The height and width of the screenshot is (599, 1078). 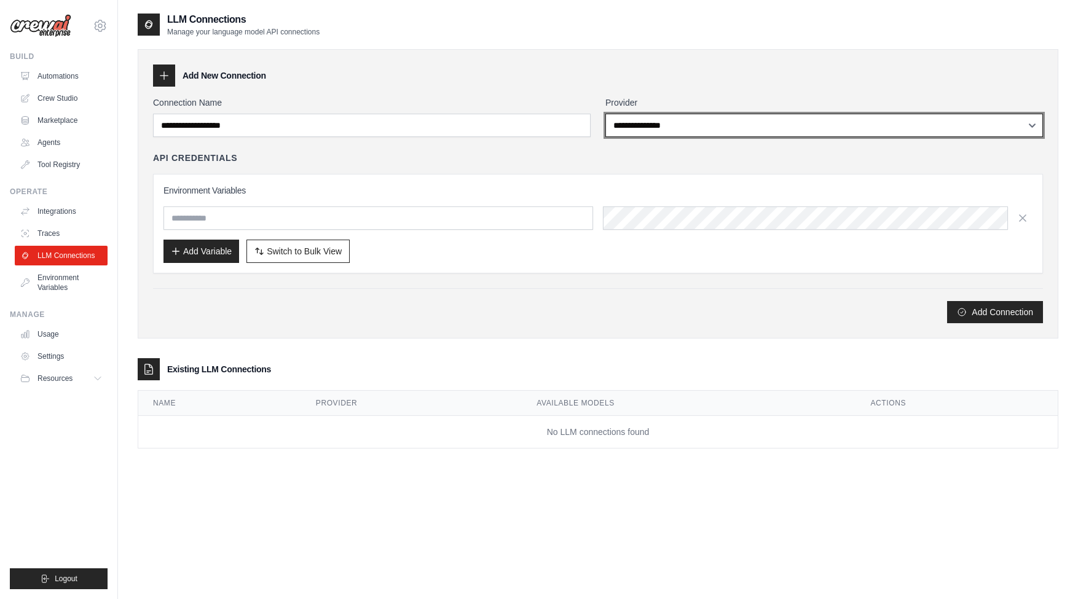 I want to click on button: Add Variable, so click(x=201, y=251).